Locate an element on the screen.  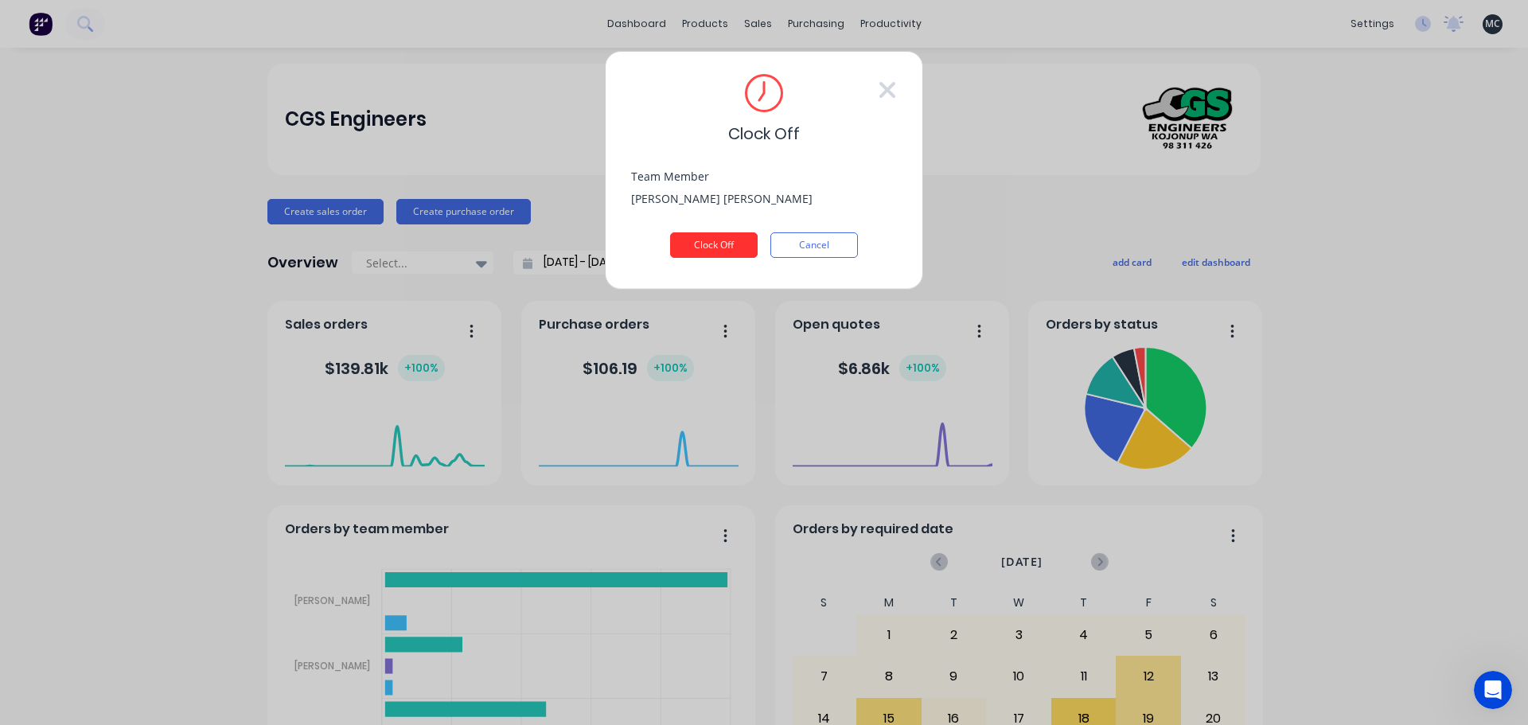
div: Team Member is located at coordinates (764, 177).